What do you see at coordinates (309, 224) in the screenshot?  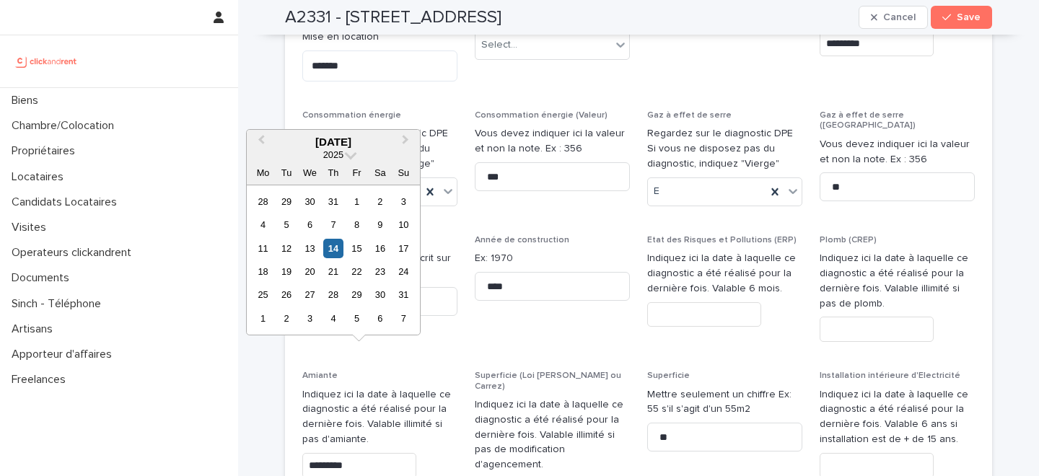 I see `div: Choose Wednesday, 6 August 2025` at bounding box center [309, 224].